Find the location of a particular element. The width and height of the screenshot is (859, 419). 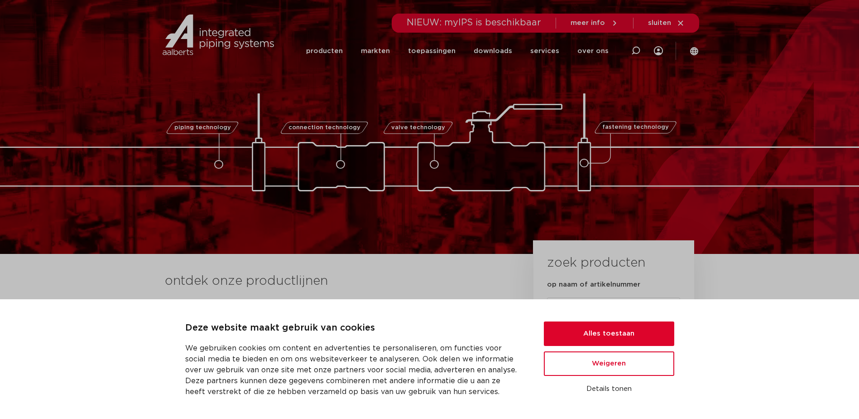

button: Details tonen is located at coordinates (609, 389).